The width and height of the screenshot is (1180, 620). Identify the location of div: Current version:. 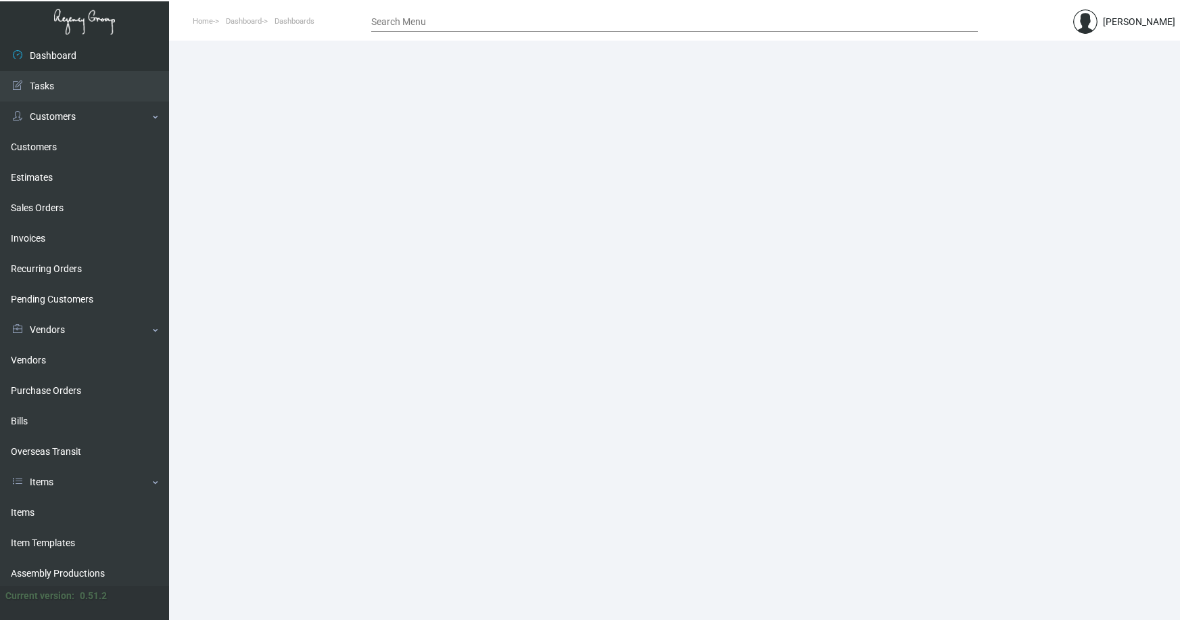
(40, 595).